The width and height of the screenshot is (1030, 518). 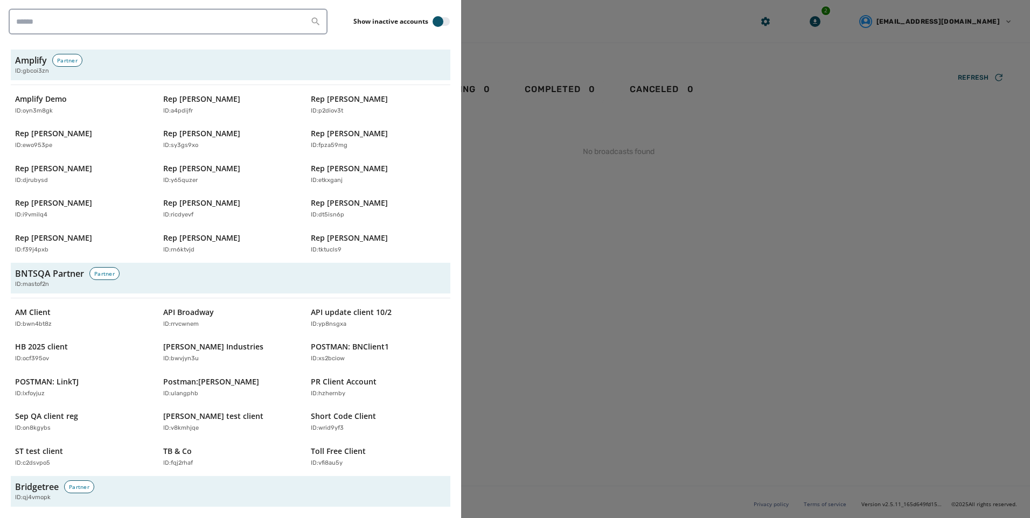 I want to click on p: ID: fqj2rhaf, so click(x=178, y=463).